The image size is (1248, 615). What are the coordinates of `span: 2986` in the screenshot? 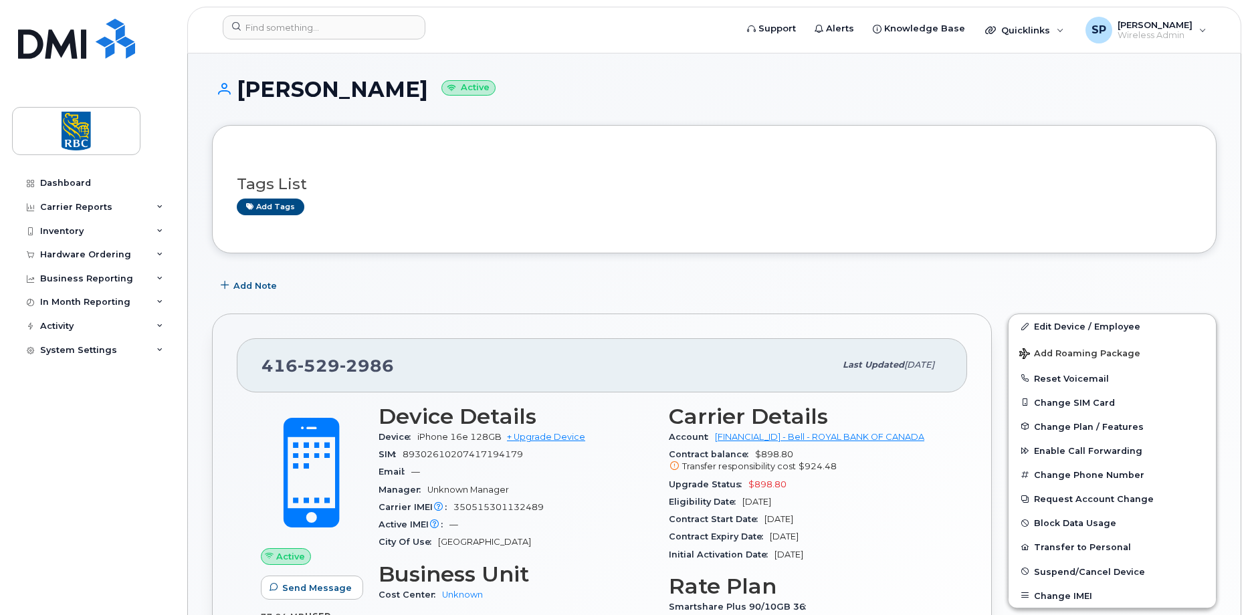 It's located at (366, 366).